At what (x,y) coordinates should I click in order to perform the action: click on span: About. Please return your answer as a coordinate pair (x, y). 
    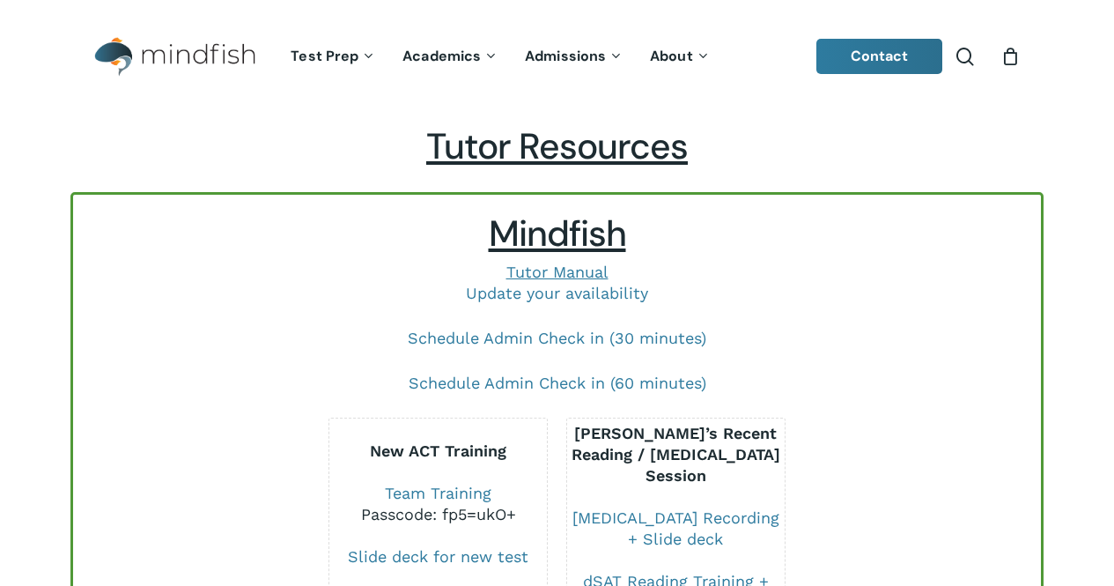
    Looking at the image, I should click on (671, 55).